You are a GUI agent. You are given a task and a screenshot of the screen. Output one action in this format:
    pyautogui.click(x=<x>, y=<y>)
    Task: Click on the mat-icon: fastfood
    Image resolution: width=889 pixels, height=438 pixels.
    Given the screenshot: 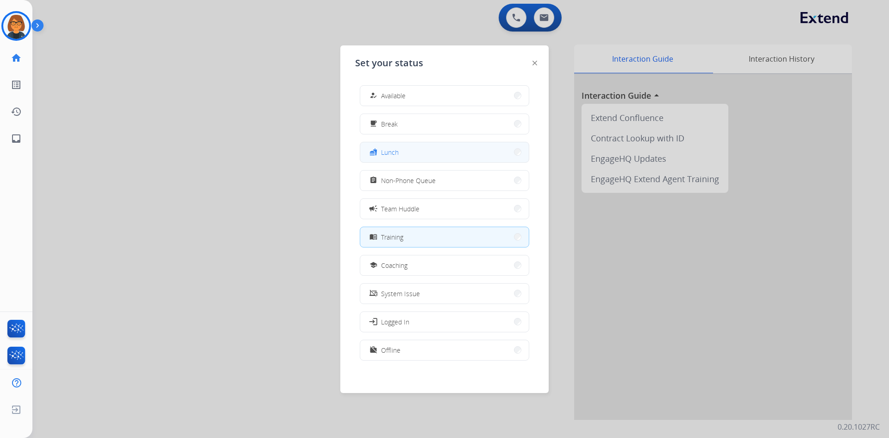 What is the action you would take?
    pyautogui.click(x=373, y=152)
    